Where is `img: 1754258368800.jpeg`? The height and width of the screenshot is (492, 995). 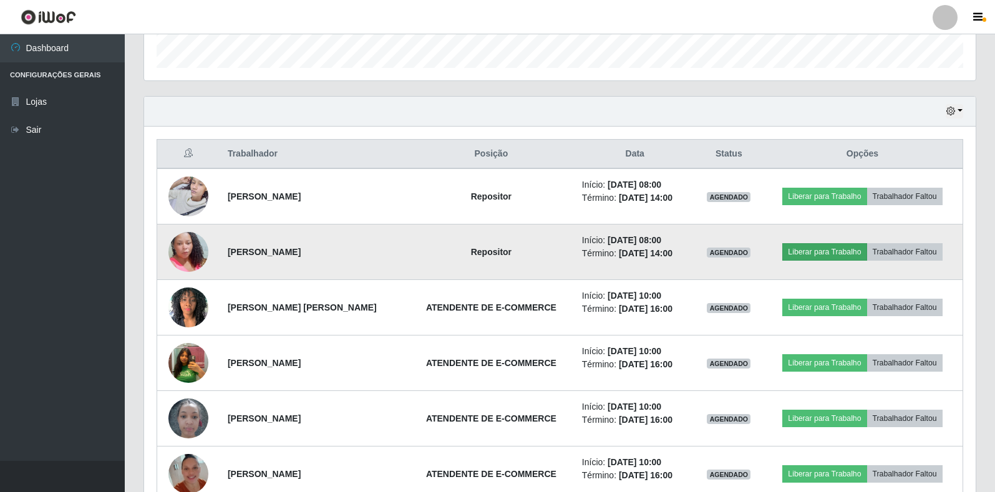
img: 1754258368800.jpeg is located at coordinates (188, 418).